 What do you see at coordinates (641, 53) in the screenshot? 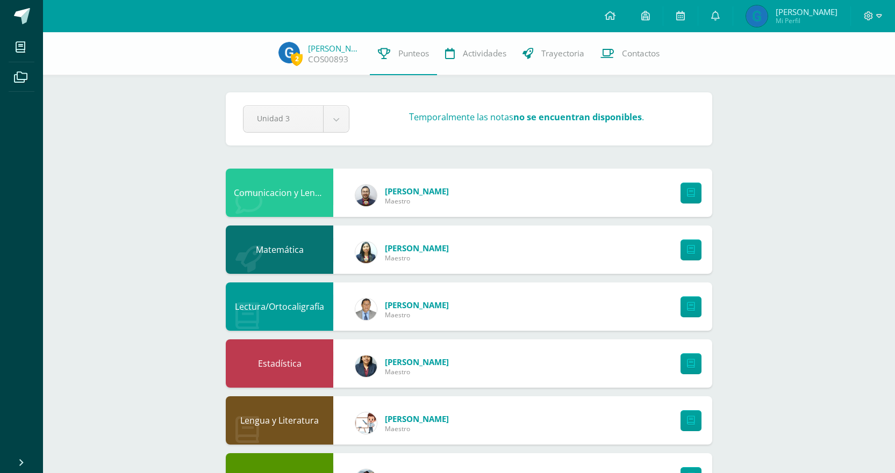
I see `span: Contactos` at bounding box center [641, 53].